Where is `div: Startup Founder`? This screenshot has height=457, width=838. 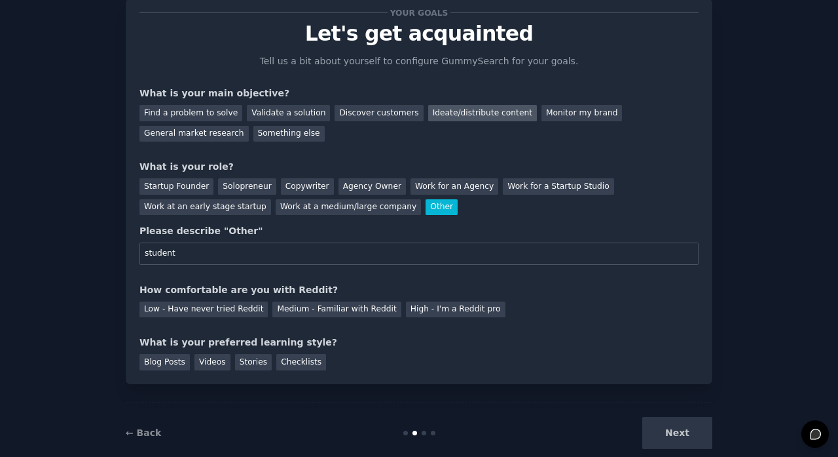
div: Startup Founder is located at coordinates (176, 186).